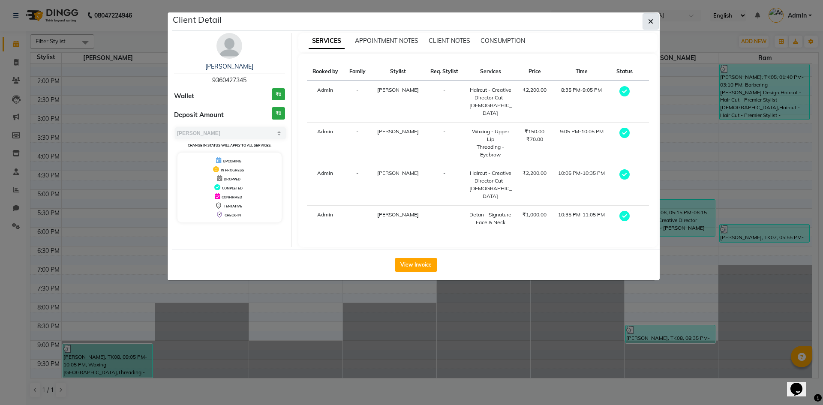 The width and height of the screenshot is (823, 405). Describe the element at coordinates (581, 219) in the screenshot. I see `td: 10:35 PM-11:05 PM` at that location.